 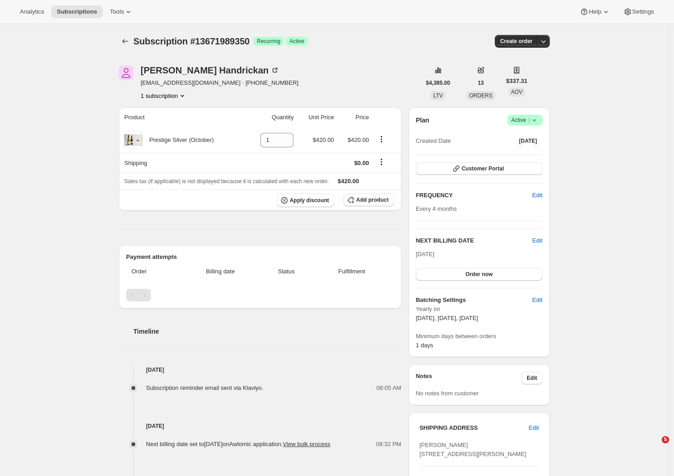 I want to click on span: 08:32 PM, so click(x=389, y=444).